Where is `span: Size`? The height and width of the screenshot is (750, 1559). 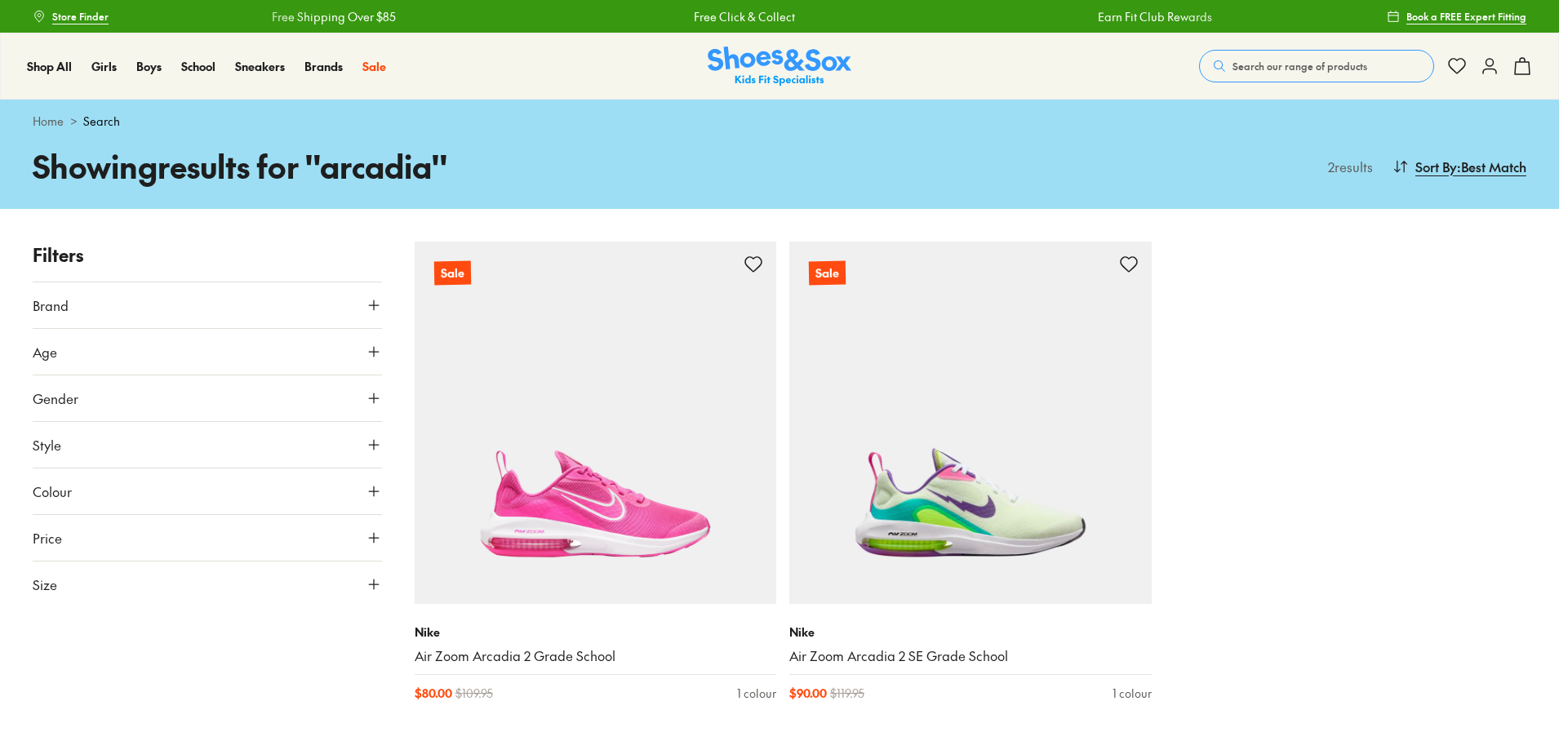 span: Size is located at coordinates (45, 584).